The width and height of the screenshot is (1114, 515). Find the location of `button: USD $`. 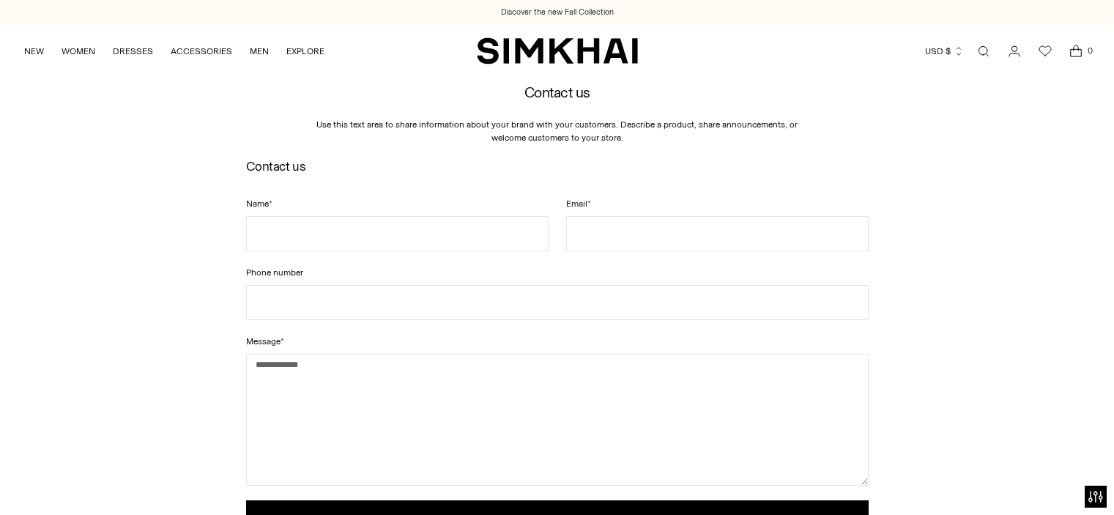

button: USD $ is located at coordinates (944, 51).